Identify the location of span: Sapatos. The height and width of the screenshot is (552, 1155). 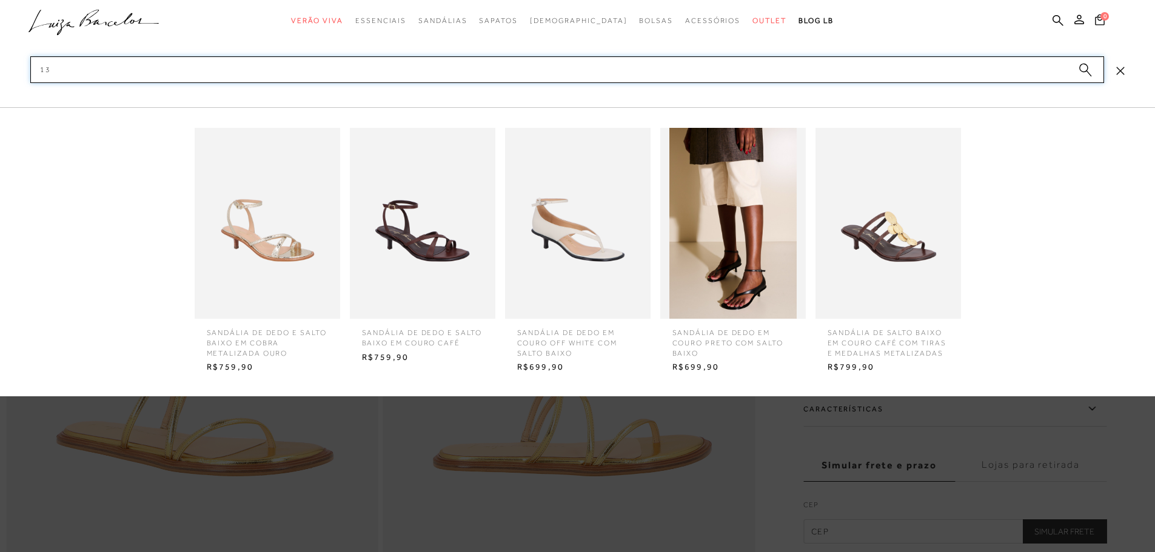
(498, 21).